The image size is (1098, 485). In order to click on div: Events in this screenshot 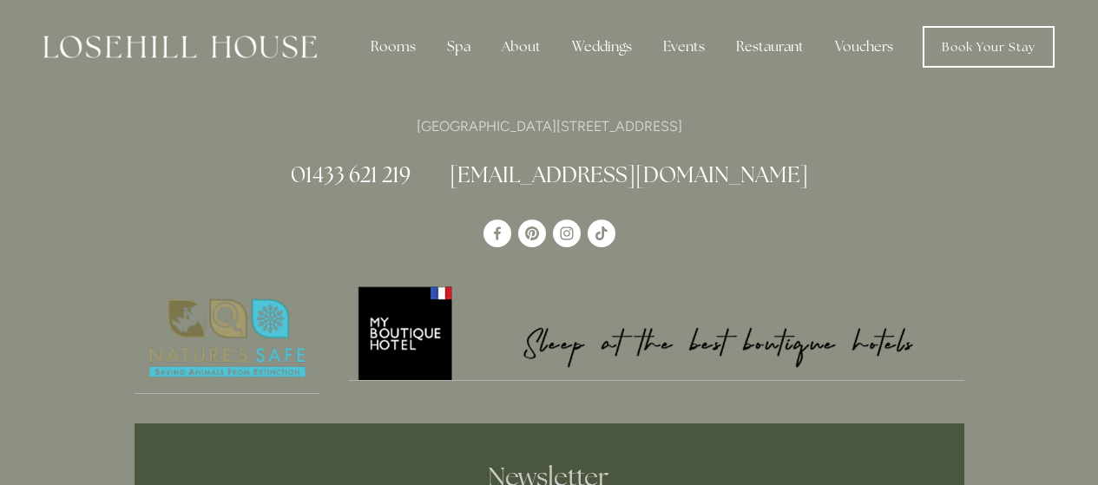, I will do `click(684, 47)`.